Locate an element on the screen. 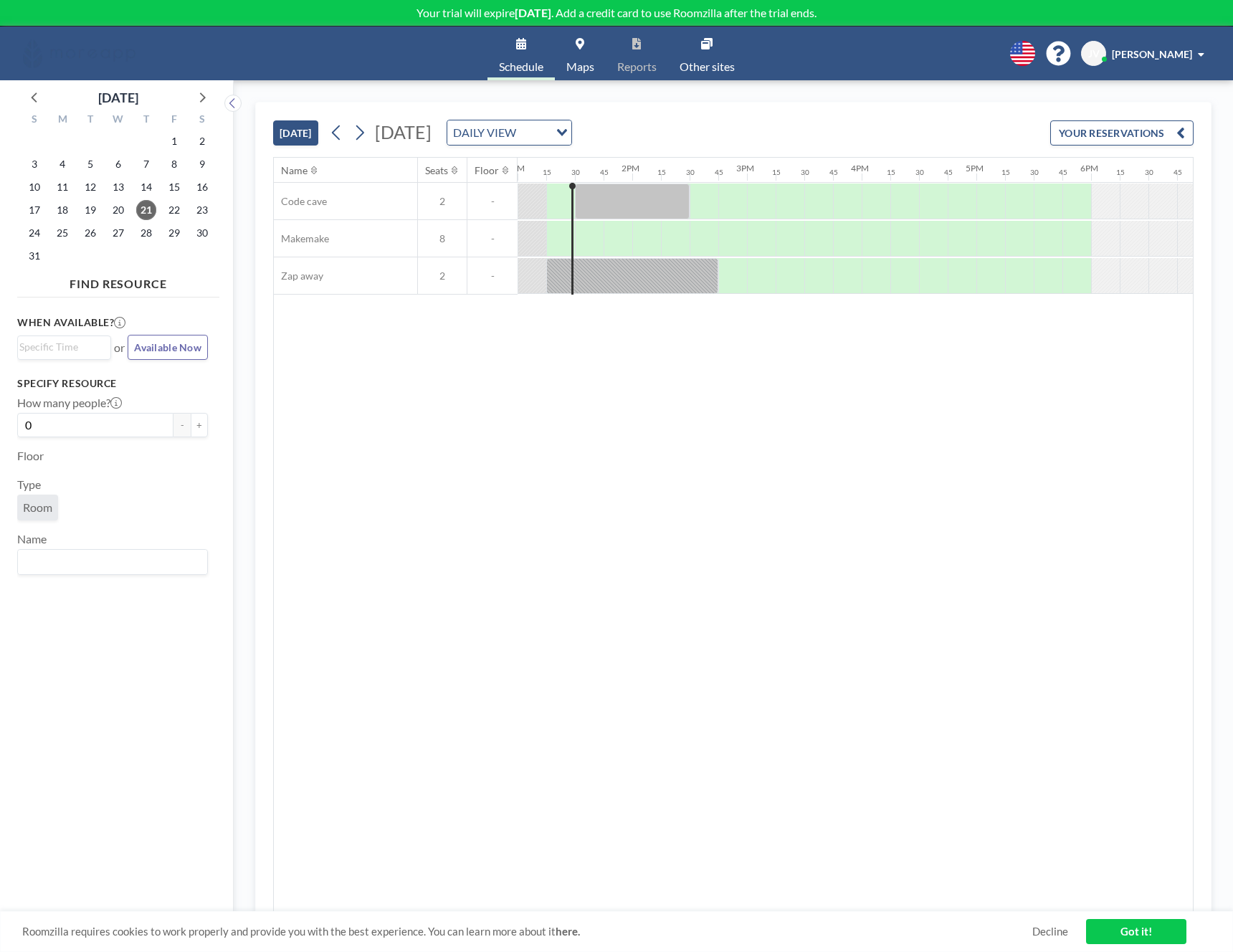 The width and height of the screenshot is (1233, 952). span: Friday, August 8, 2025 is located at coordinates (174, 164).